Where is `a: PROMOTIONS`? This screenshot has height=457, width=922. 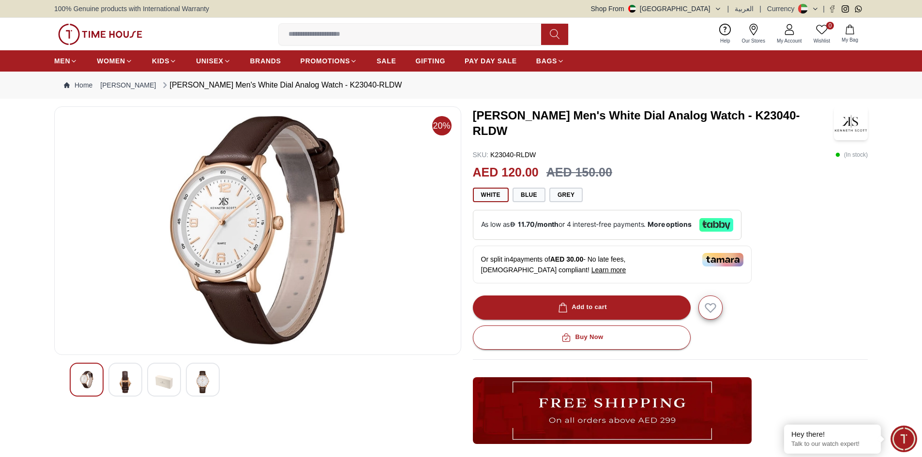 a: PROMOTIONS is located at coordinates (329, 61).